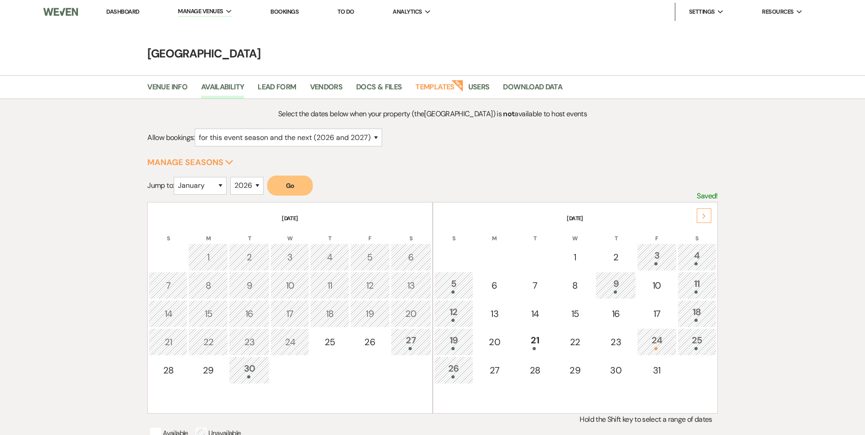  I want to click on a: Download Data, so click(533, 90).